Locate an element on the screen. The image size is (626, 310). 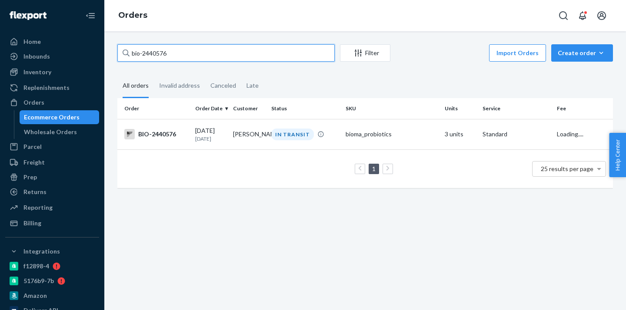
button: Integrations is located at coordinates (52, 252).